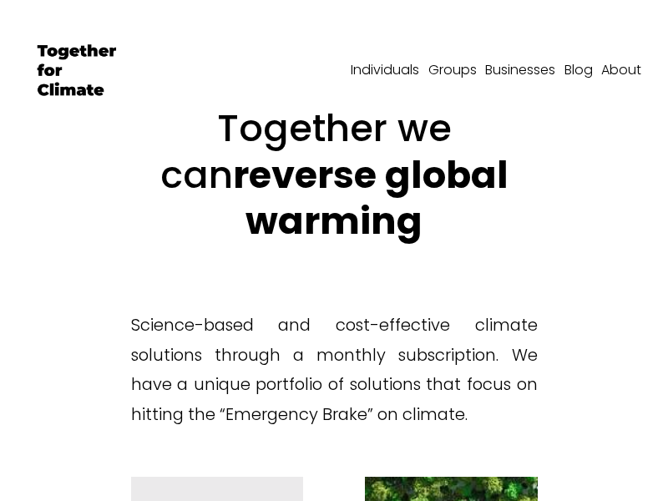 This screenshot has width=668, height=501. I want to click on a: About, so click(622, 70).